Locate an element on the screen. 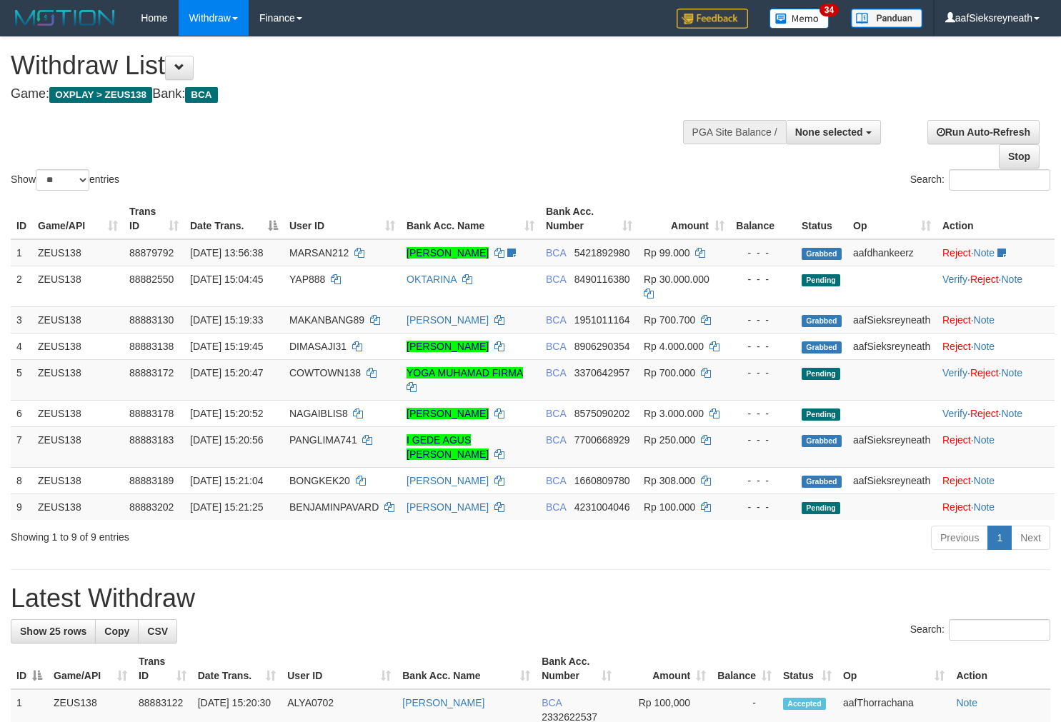 This screenshot has width=1061, height=722. span: None selected is located at coordinates (829, 132).